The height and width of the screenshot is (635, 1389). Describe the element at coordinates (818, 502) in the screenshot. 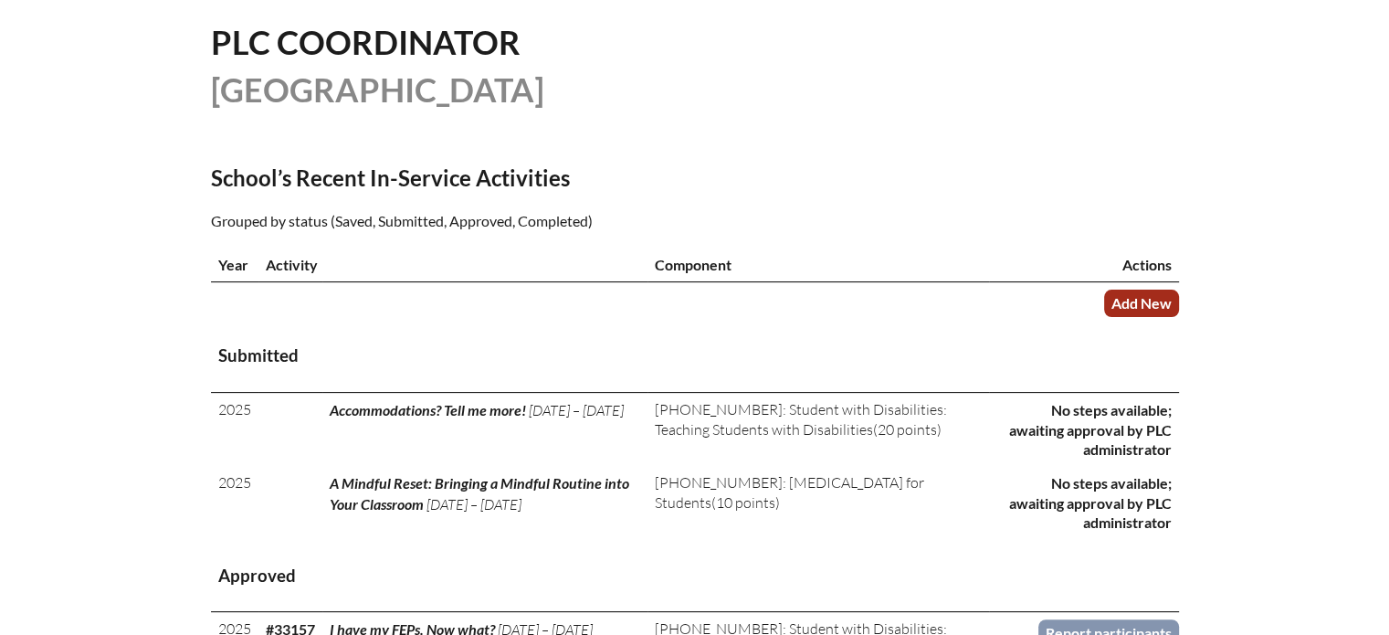

I see `td: (10 points)` at that location.